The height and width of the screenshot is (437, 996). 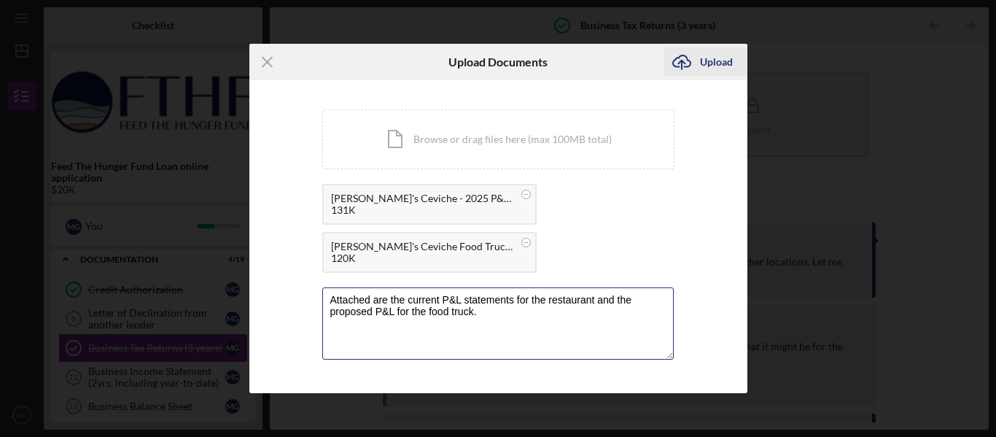 I want to click on h6: Upload Documents, so click(x=498, y=62).